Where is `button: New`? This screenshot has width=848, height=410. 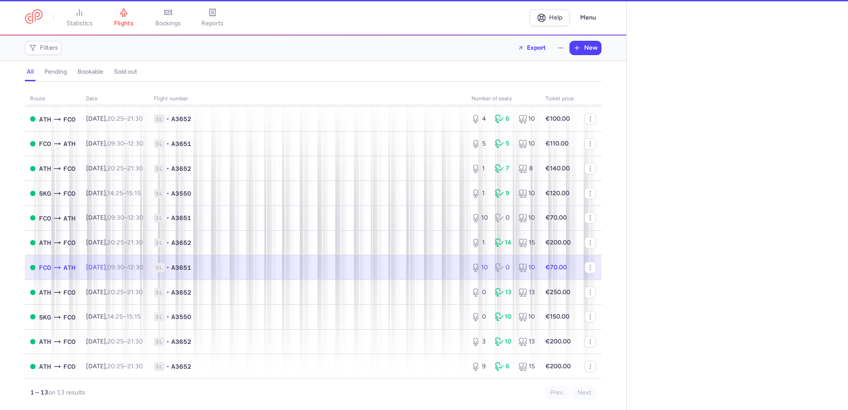
button: New is located at coordinates (586, 48).